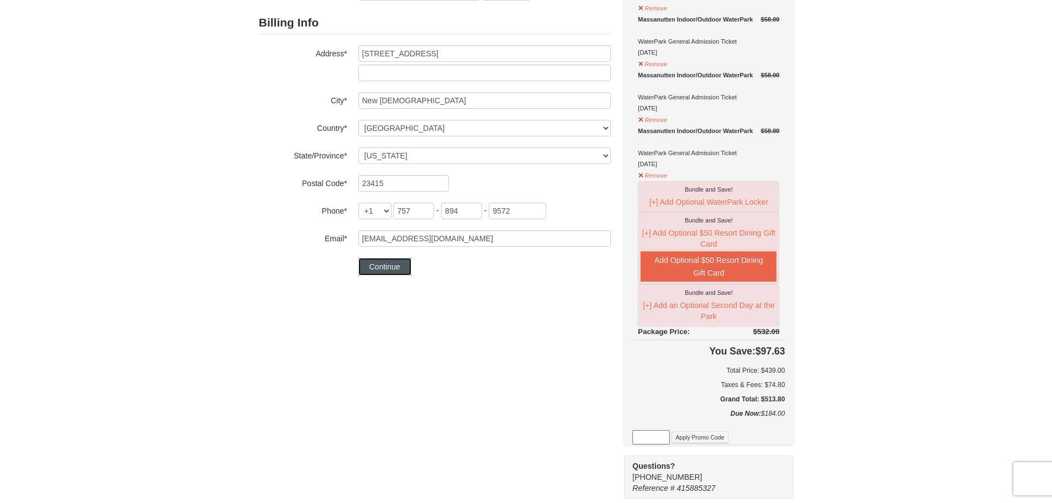  What do you see at coordinates (484, 54) in the screenshot?
I see `input: Billing Info` at bounding box center [484, 54].